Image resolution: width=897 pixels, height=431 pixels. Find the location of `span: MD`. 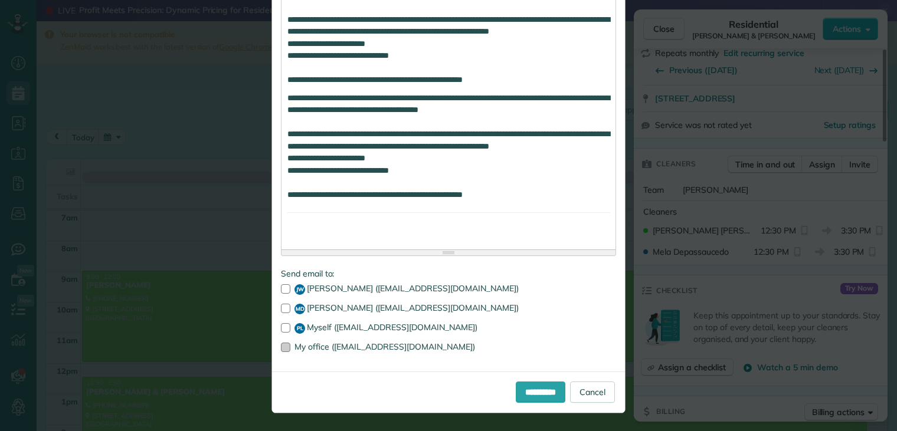

span: MD is located at coordinates (300, 309).